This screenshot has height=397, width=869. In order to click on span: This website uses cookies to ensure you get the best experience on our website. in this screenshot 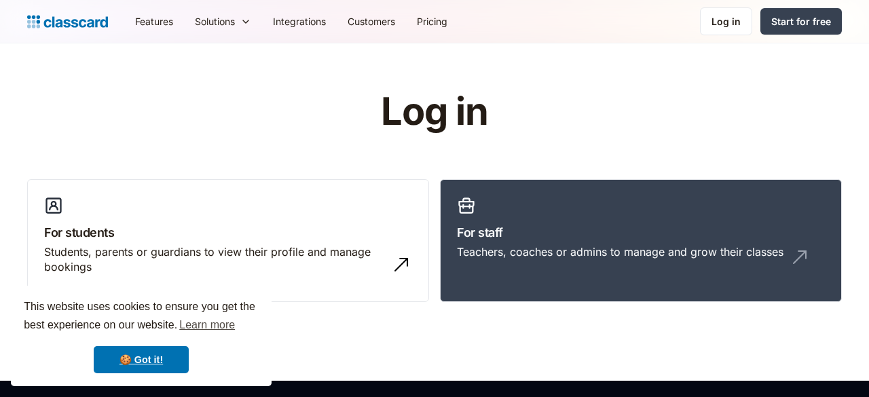, I will do `click(141, 317)`.